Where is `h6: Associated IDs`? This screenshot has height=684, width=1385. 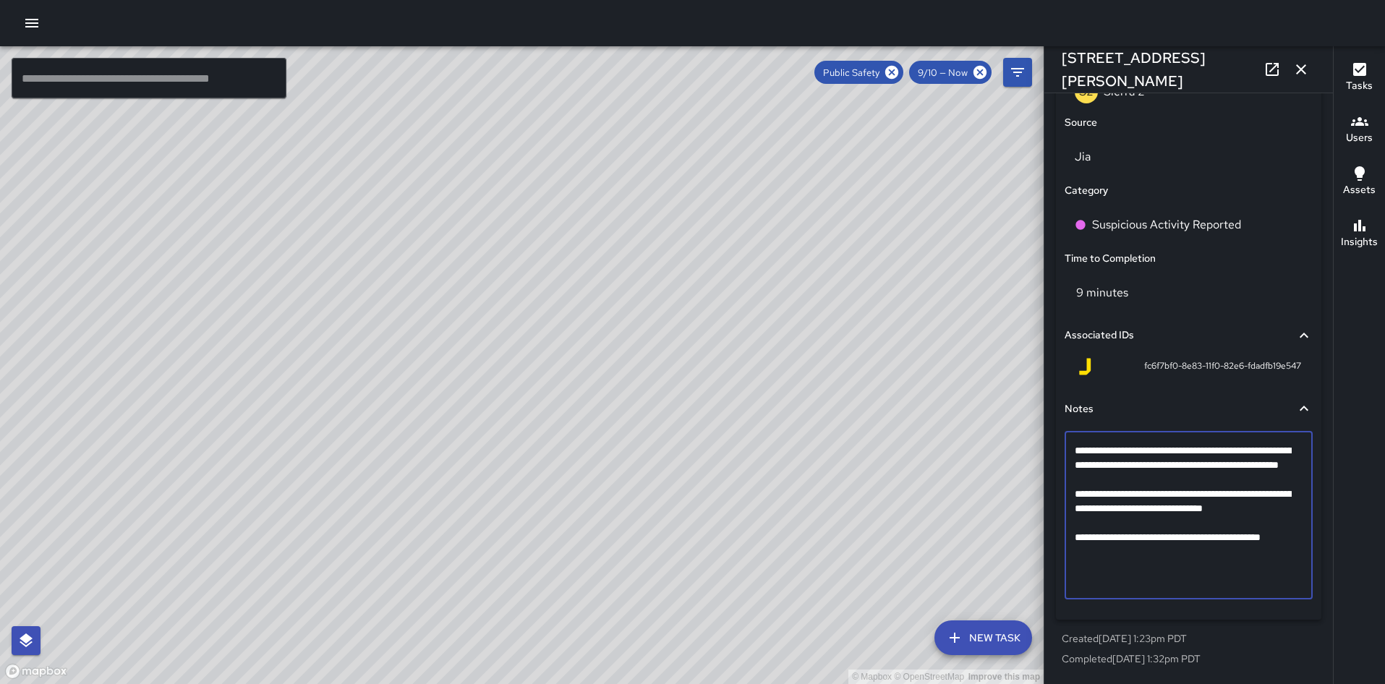 h6: Associated IDs is located at coordinates (1099, 336).